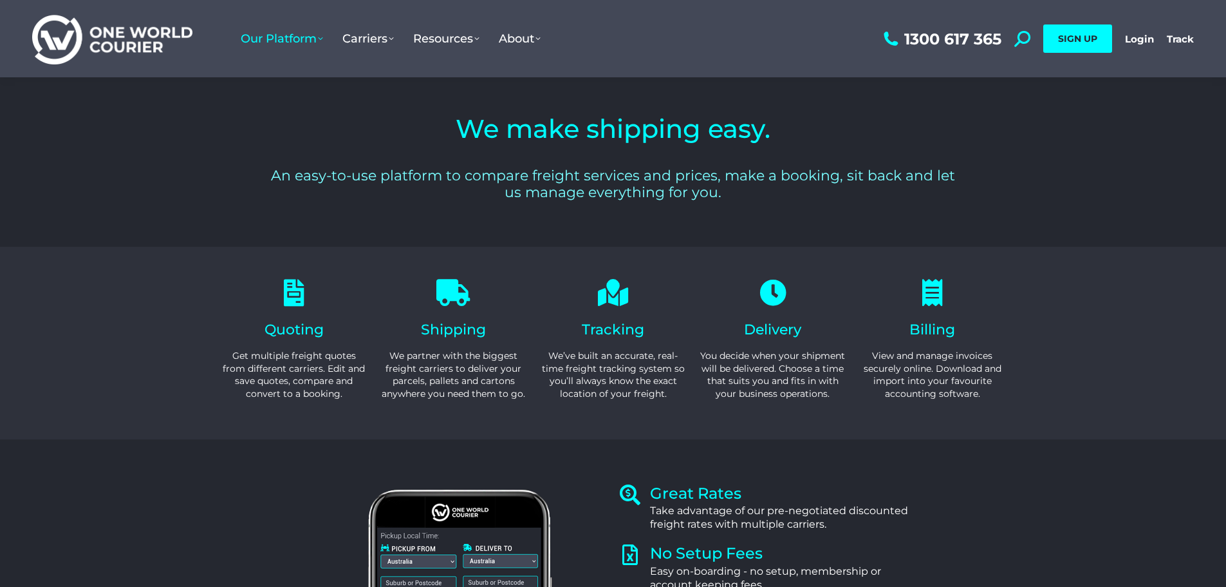 The image size is (1226, 587). I want to click on h2: An easy-to-use platform to compare freight services and prices, make a booking, sit back and let ..., so click(614, 184).